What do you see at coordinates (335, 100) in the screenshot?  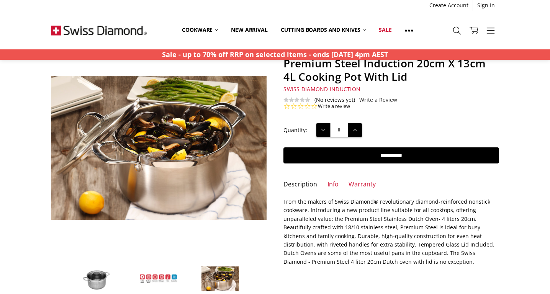 I see `span: (No reviews yet)` at bounding box center [335, 100].